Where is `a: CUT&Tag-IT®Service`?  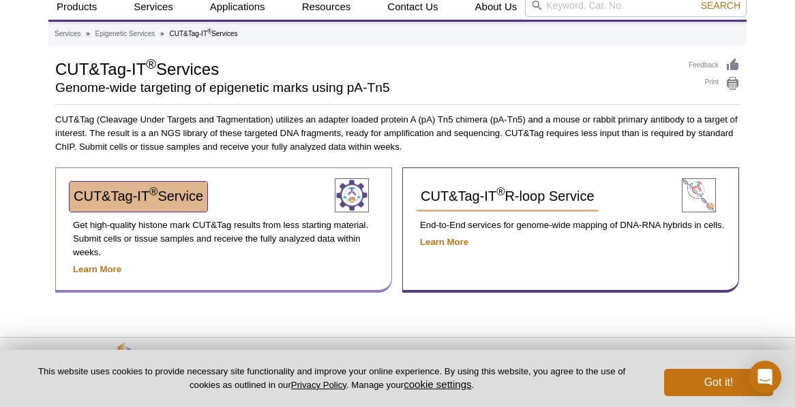 a: CUT&Tag-IT®Service is located at coordinates (138, 197).